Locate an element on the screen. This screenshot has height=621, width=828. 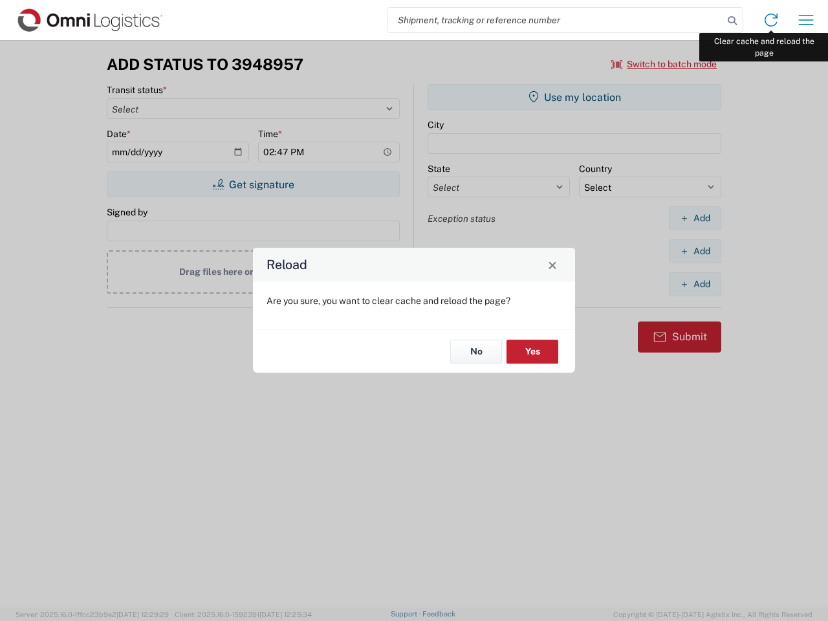
button: Close is located at coordinates (552, 264).